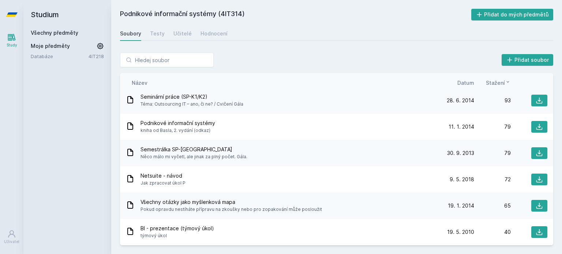  Describe the element at coordinates (462, 180) in the screenshot. I see `span: 9. 5. 2018` at that location.